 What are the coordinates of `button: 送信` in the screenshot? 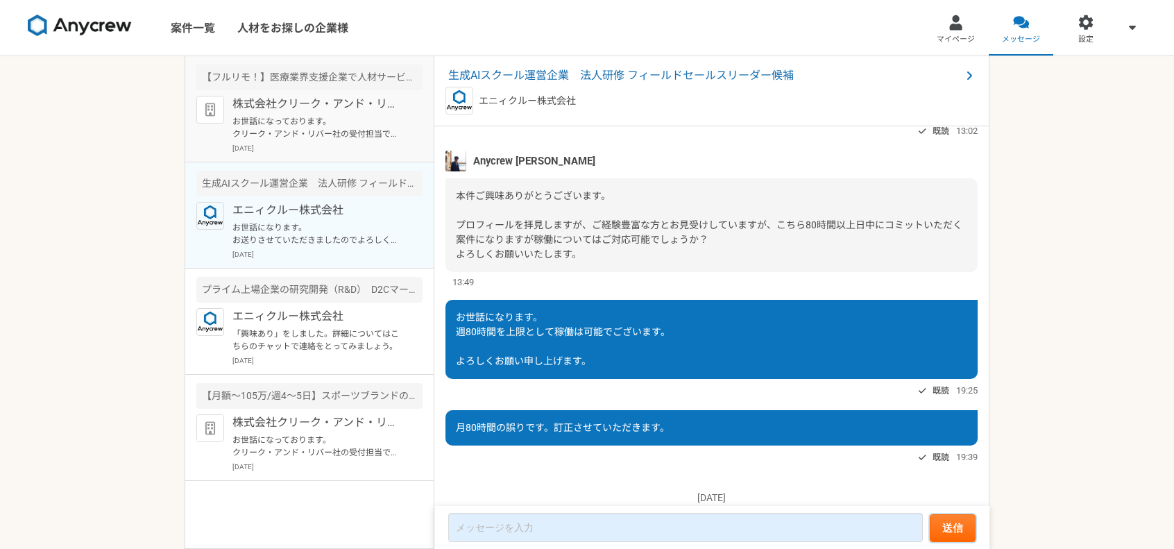 It's located at (953, 528).